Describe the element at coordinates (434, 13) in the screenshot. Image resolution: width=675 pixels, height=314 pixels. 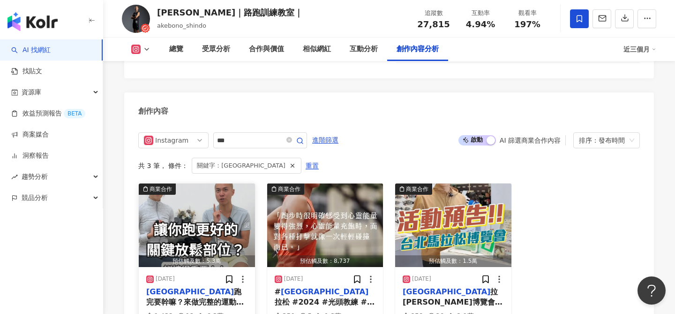
I see `div: 追蹤數` at that location.